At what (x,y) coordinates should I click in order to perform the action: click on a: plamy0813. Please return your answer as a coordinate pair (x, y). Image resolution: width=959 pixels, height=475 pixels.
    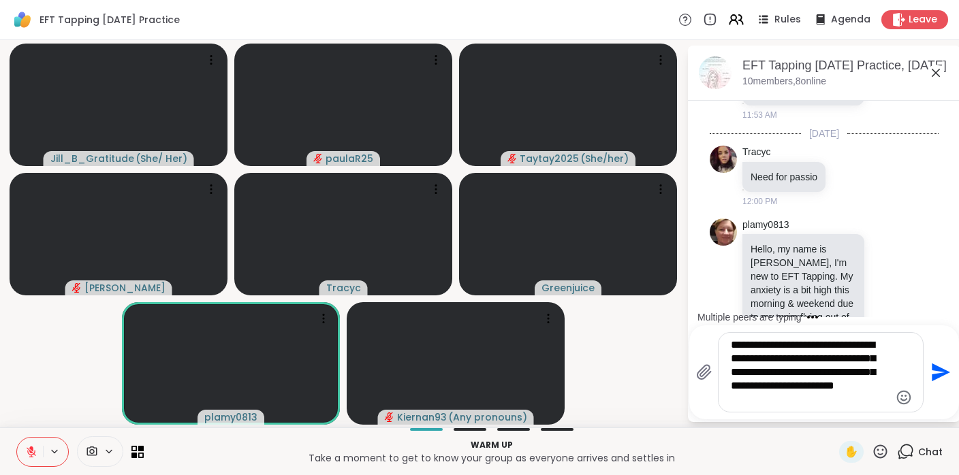
    Looking at the image, I should click on (766, 225).